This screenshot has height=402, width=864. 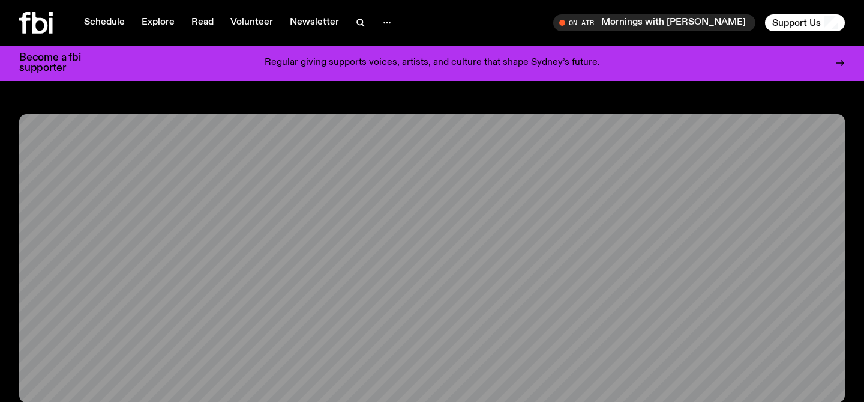 What do you see at coordinates (58, 63) in the screenshot?
I see `h3: Become a fbi supporter` at bounding box center [58, 63].